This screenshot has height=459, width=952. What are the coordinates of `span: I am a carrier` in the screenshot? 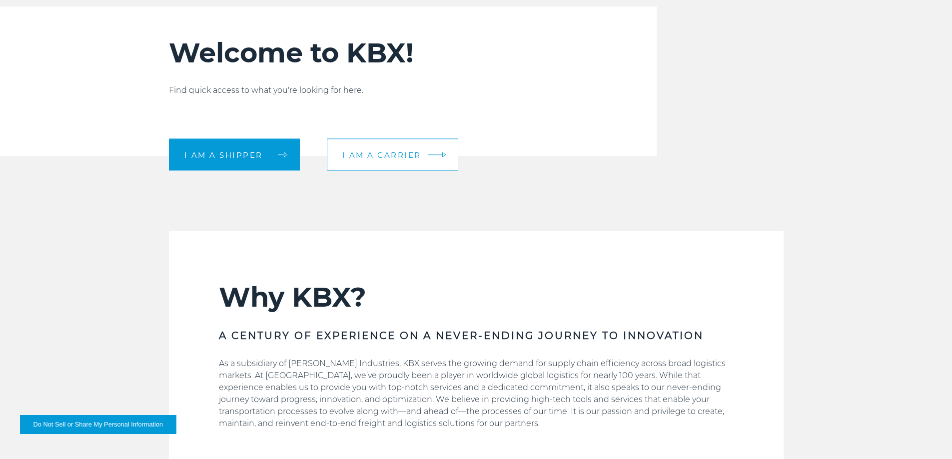 It's located at (382, 154).